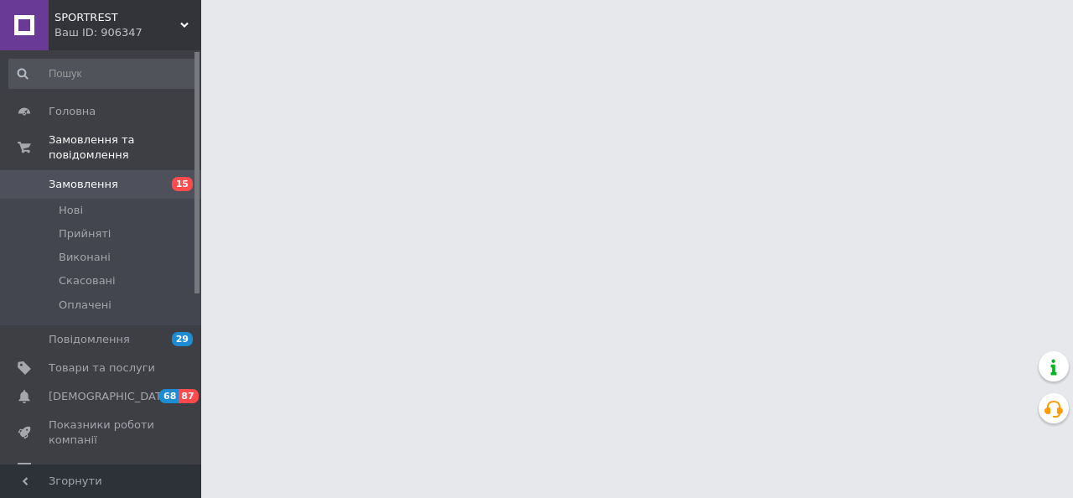  I want to click on span: 29, so click(182, 339).